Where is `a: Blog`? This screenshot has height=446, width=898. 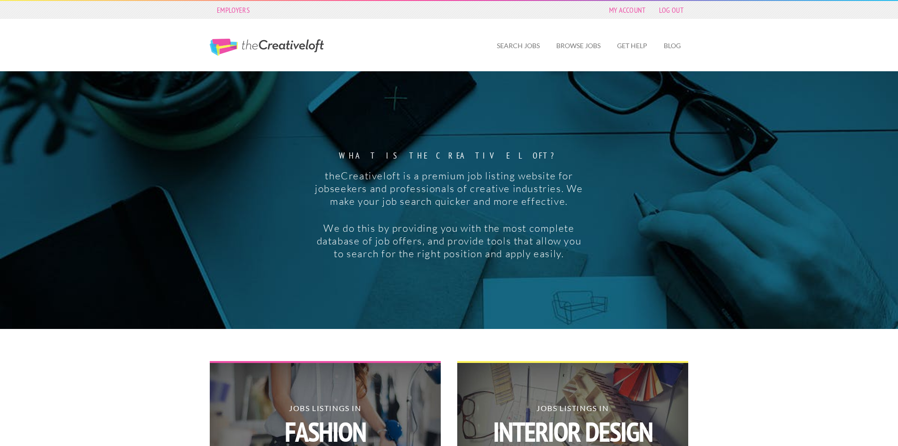 a: Blog is located at coordinates (672, 46).